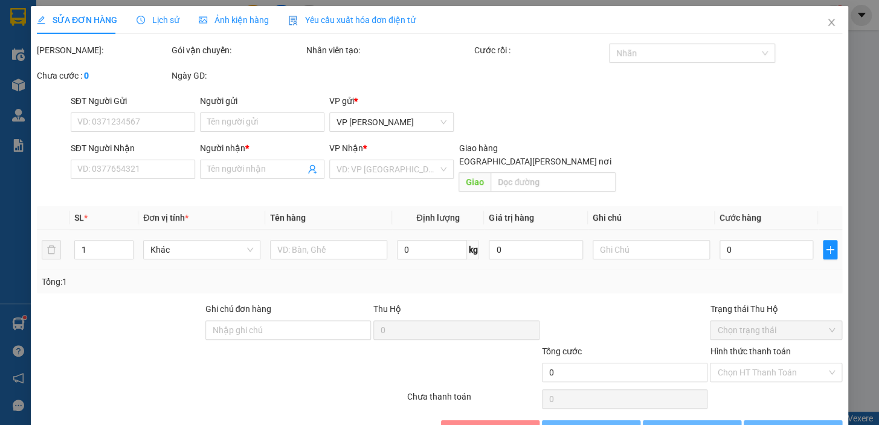 The image size is (879, 425). I want to click on span: Giá trị hàng, so click(511, 217).